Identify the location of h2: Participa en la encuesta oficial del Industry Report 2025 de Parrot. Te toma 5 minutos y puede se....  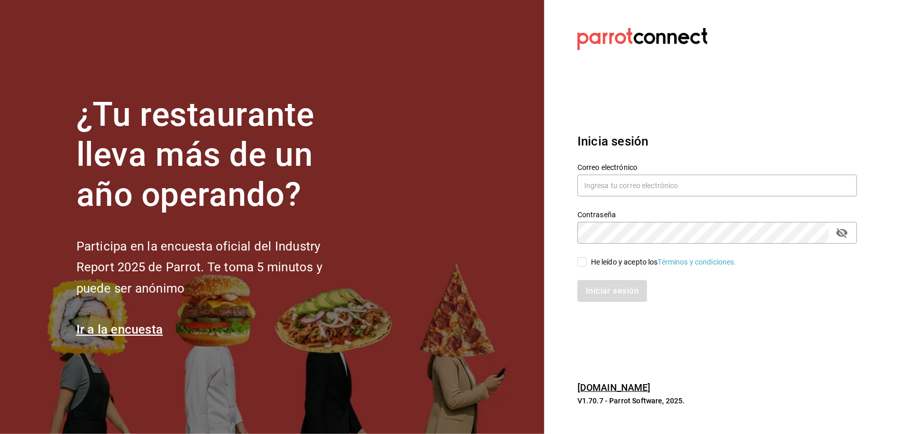
(217, 268).